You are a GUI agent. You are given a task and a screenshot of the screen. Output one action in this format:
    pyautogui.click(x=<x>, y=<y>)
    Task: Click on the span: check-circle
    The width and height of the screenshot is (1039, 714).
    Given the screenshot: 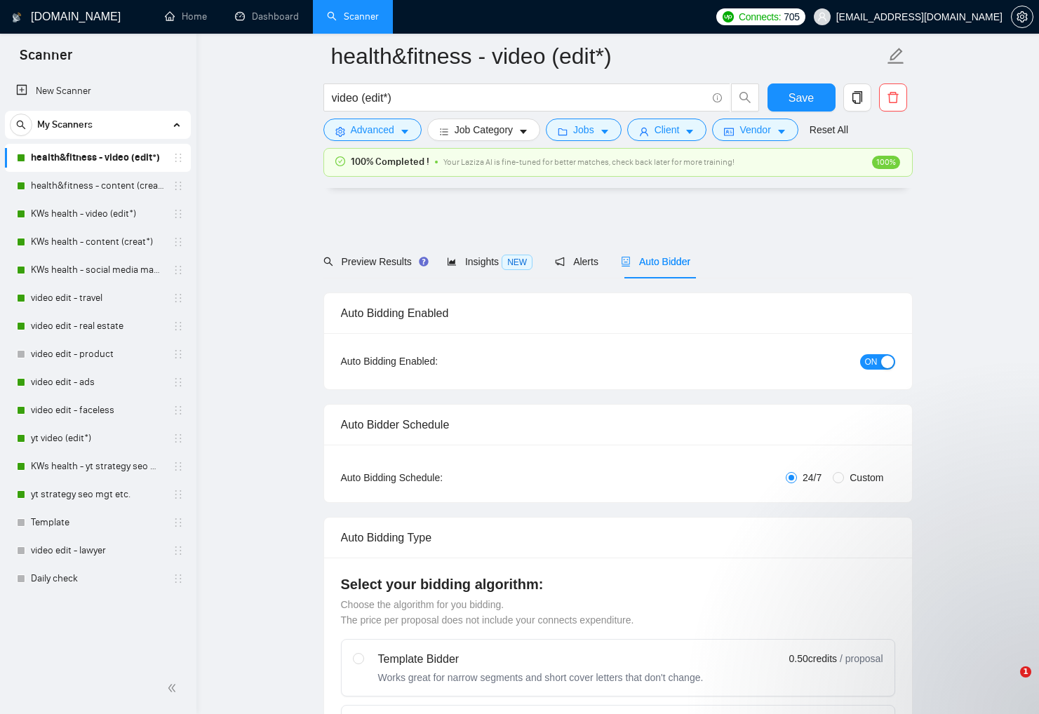 What is the action you would take?
    pyautogui.click(x=340, y=161)
    